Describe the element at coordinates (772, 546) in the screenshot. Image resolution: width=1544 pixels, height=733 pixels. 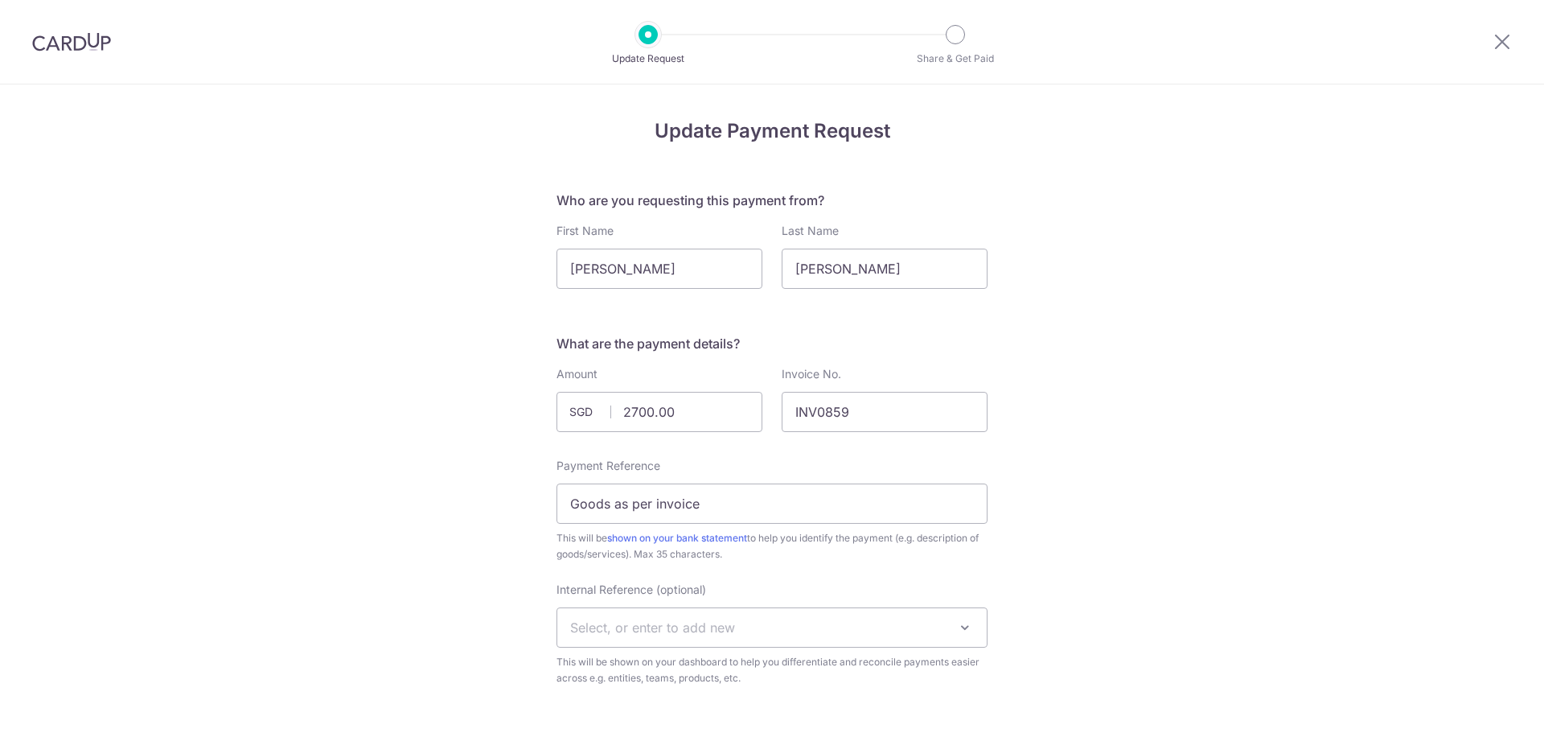
I see `span: This will be to help you identify the payment (e.g. description of goods/services). Max 35 charac...` at that location.